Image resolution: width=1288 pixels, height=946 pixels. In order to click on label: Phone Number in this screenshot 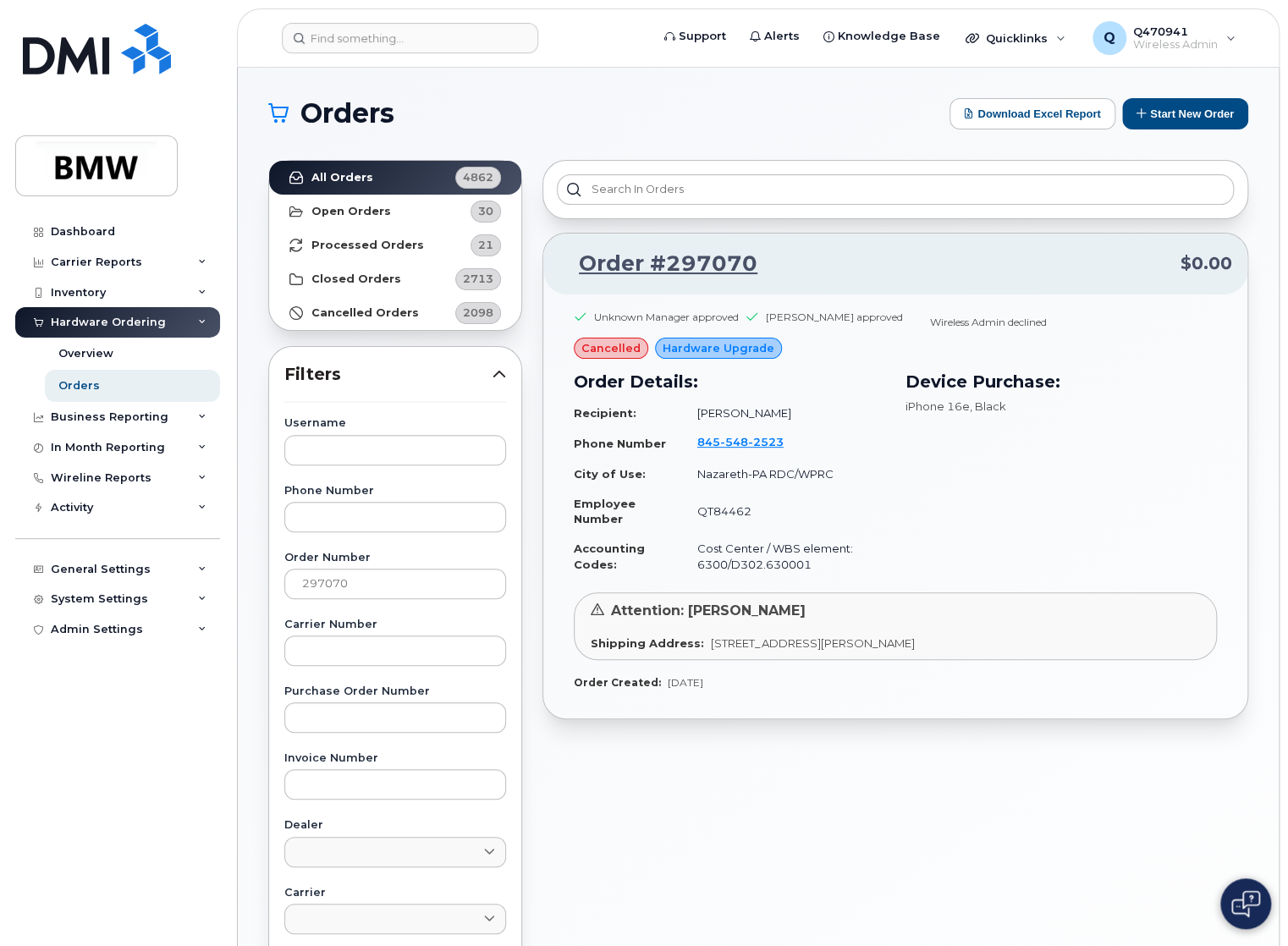, I will do `click(395, 491)`.